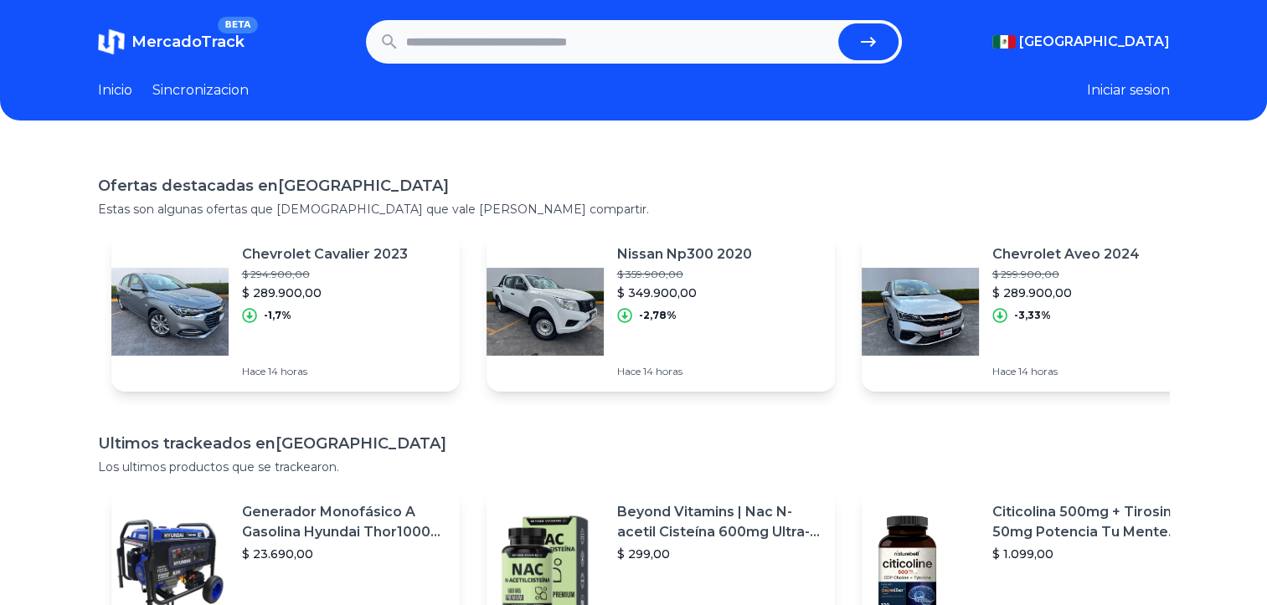 This screenshot has height=605, width=1267. What do you see at coordinates (277, 316) in the screenshot?
I see `p: -1,7%` at bounding box center [277, 316].